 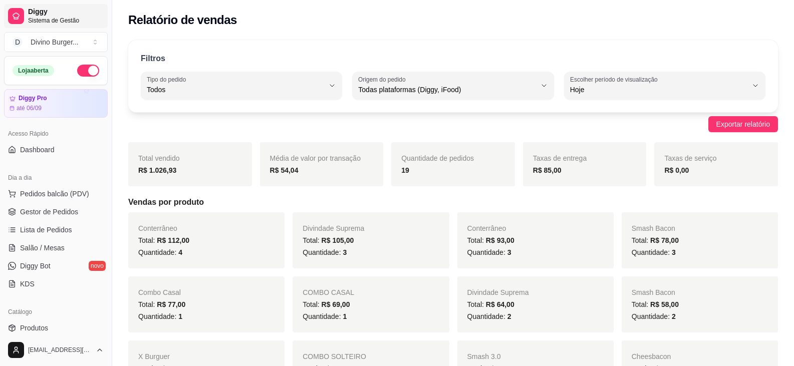 I want to click on button: Alterar Status, so click(x=88, y=71).